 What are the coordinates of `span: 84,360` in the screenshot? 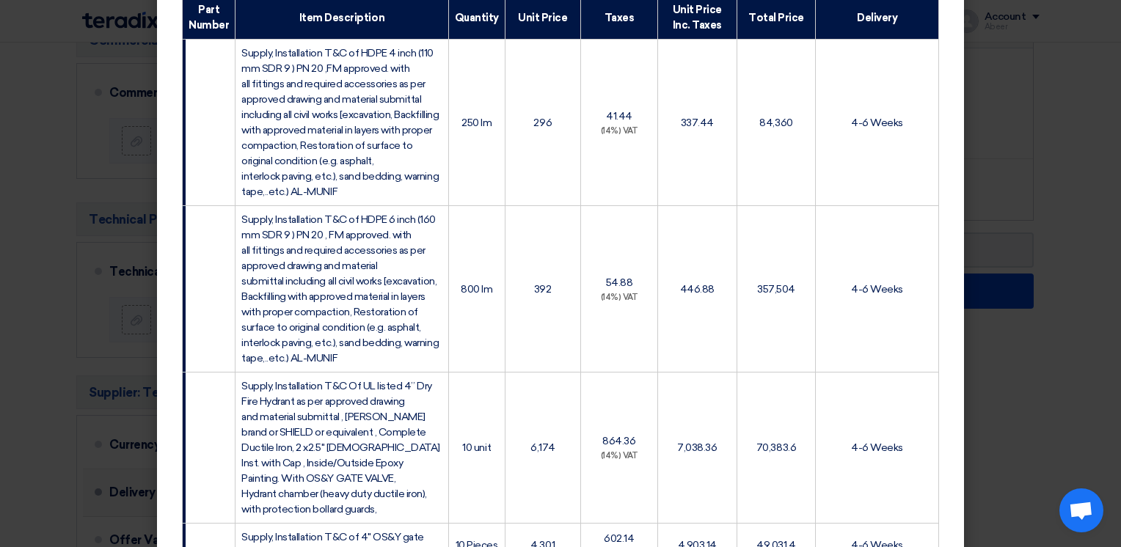 It's located at (776, 123).